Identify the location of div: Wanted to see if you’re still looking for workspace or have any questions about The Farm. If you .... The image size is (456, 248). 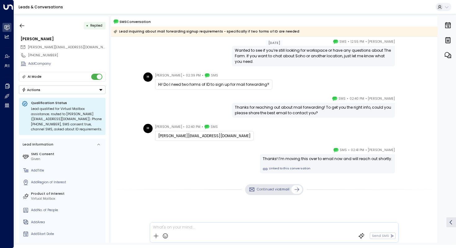
(313, 56).